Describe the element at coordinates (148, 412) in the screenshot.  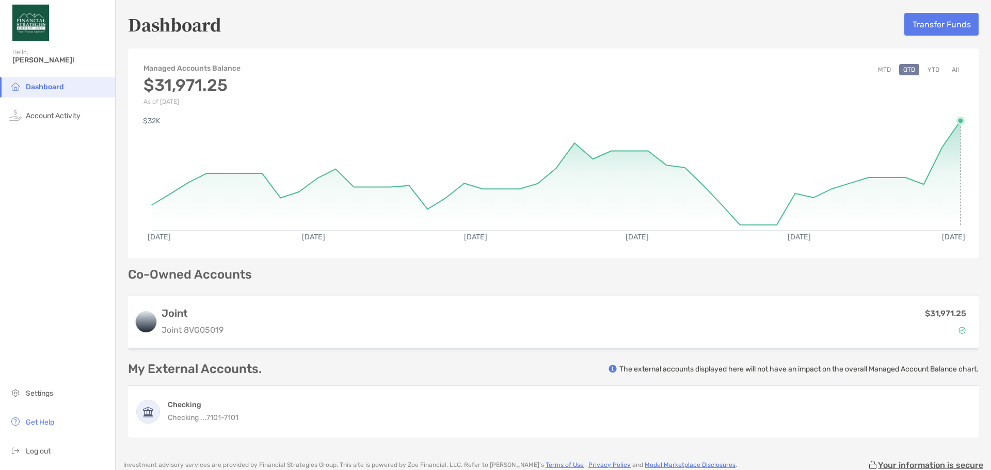
I see `img: Checking ...7101` at that location.